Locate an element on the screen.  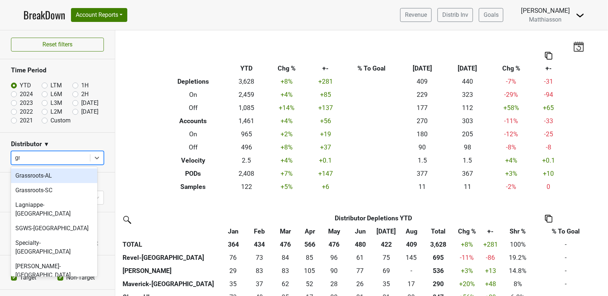
td: -8 is located at coordinates (549, 148).